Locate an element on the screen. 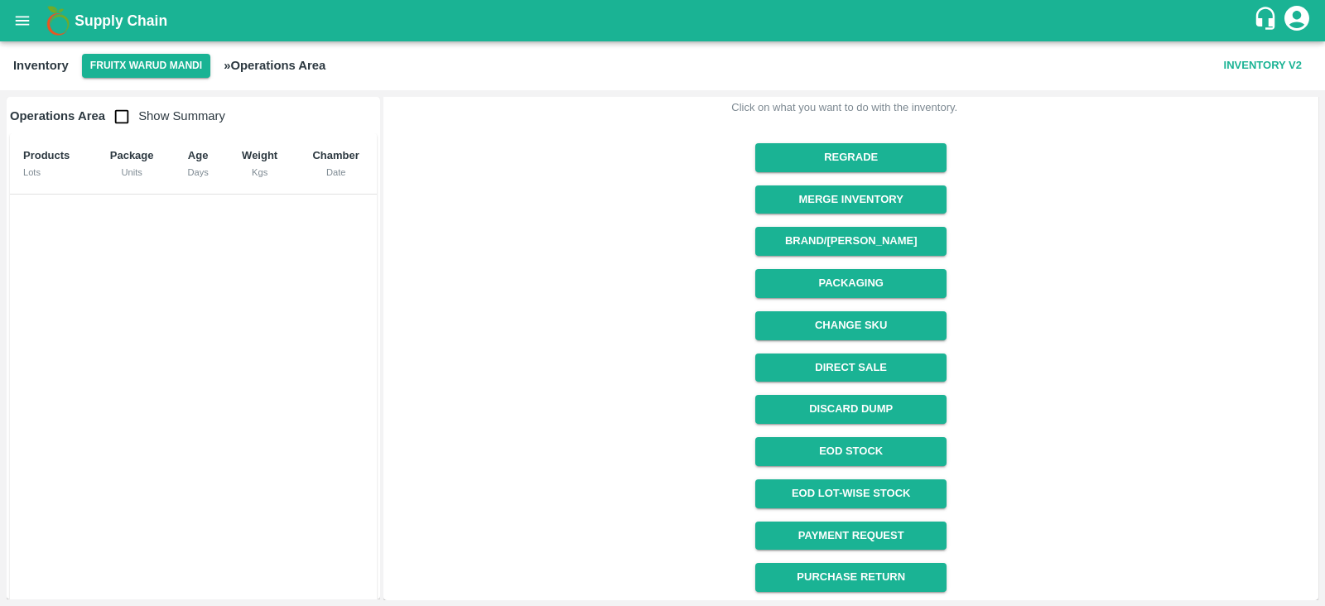  div: customer-support is located at coordinates (1267, 21).